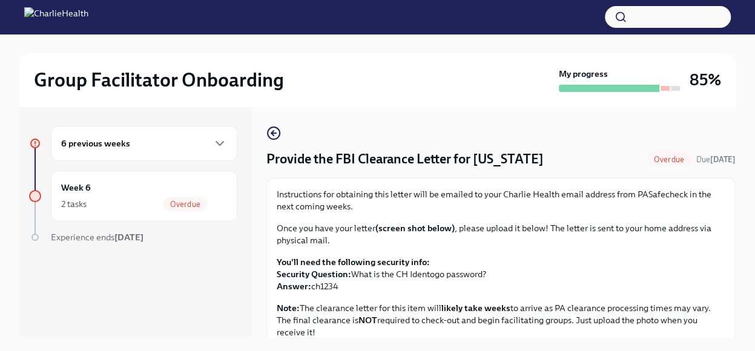  Describe the element at coordinates (415, 228) in the screenshot. I see `strong: (screen shot below)` at that location.